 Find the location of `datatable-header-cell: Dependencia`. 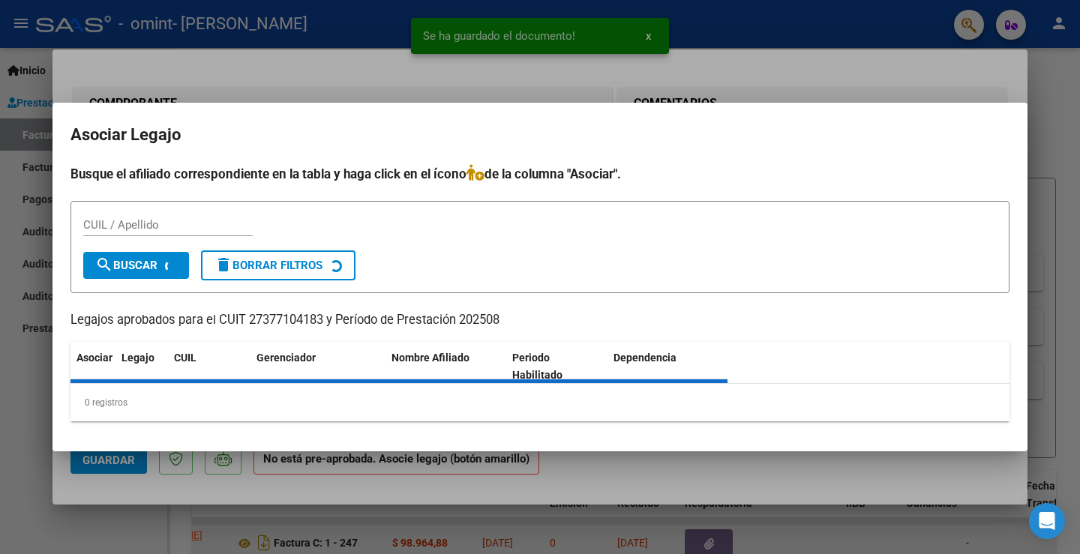

datatable-header-cell: Dependencia is located at coordinates (667, 367).